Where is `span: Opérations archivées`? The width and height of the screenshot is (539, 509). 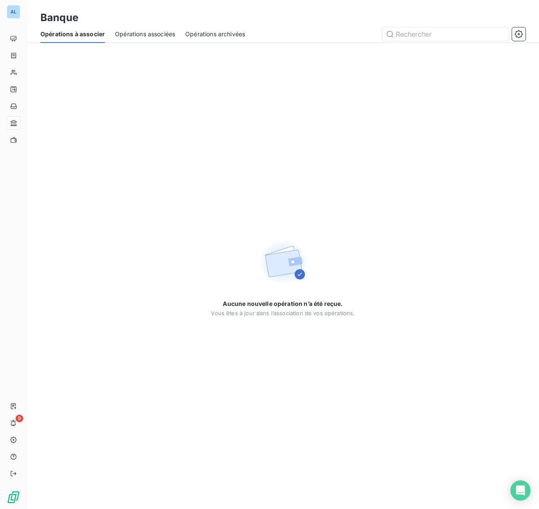
span: Opérations archivées is located at coordinates (215, 34).